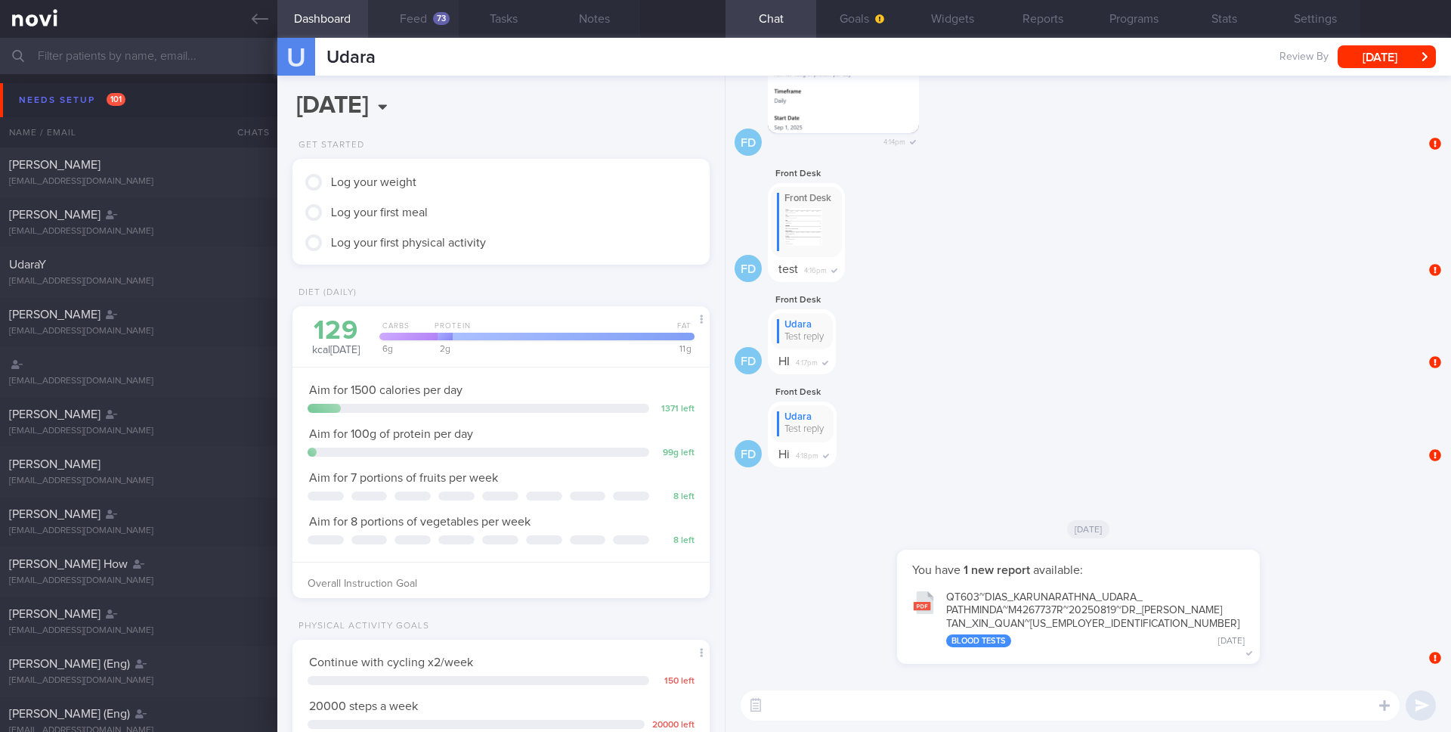 The image size is (1451, 732). Describe the element at coordinates (362, 584) in the screenshot. I see `span: Overall Instruction Goal` at that location.